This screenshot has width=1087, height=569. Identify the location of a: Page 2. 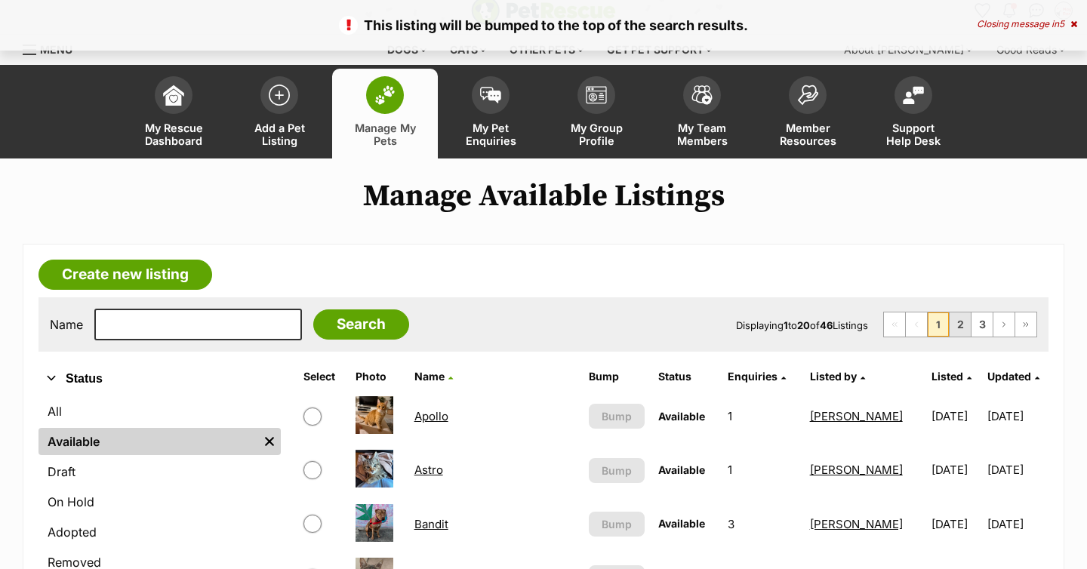
(960, 324).